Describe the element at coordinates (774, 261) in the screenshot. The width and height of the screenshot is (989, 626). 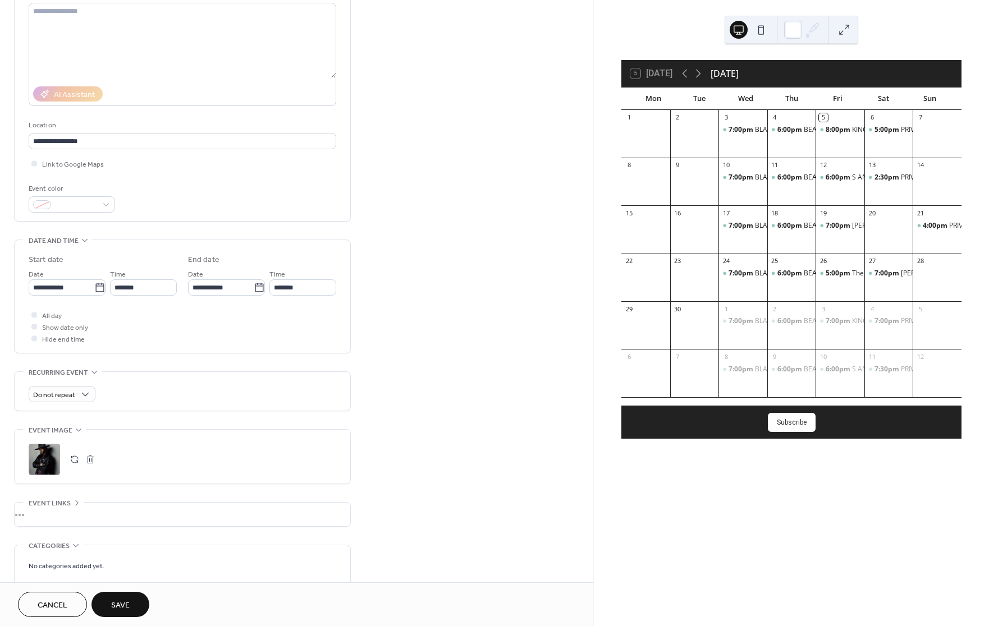
I see `div: 25` at that location.